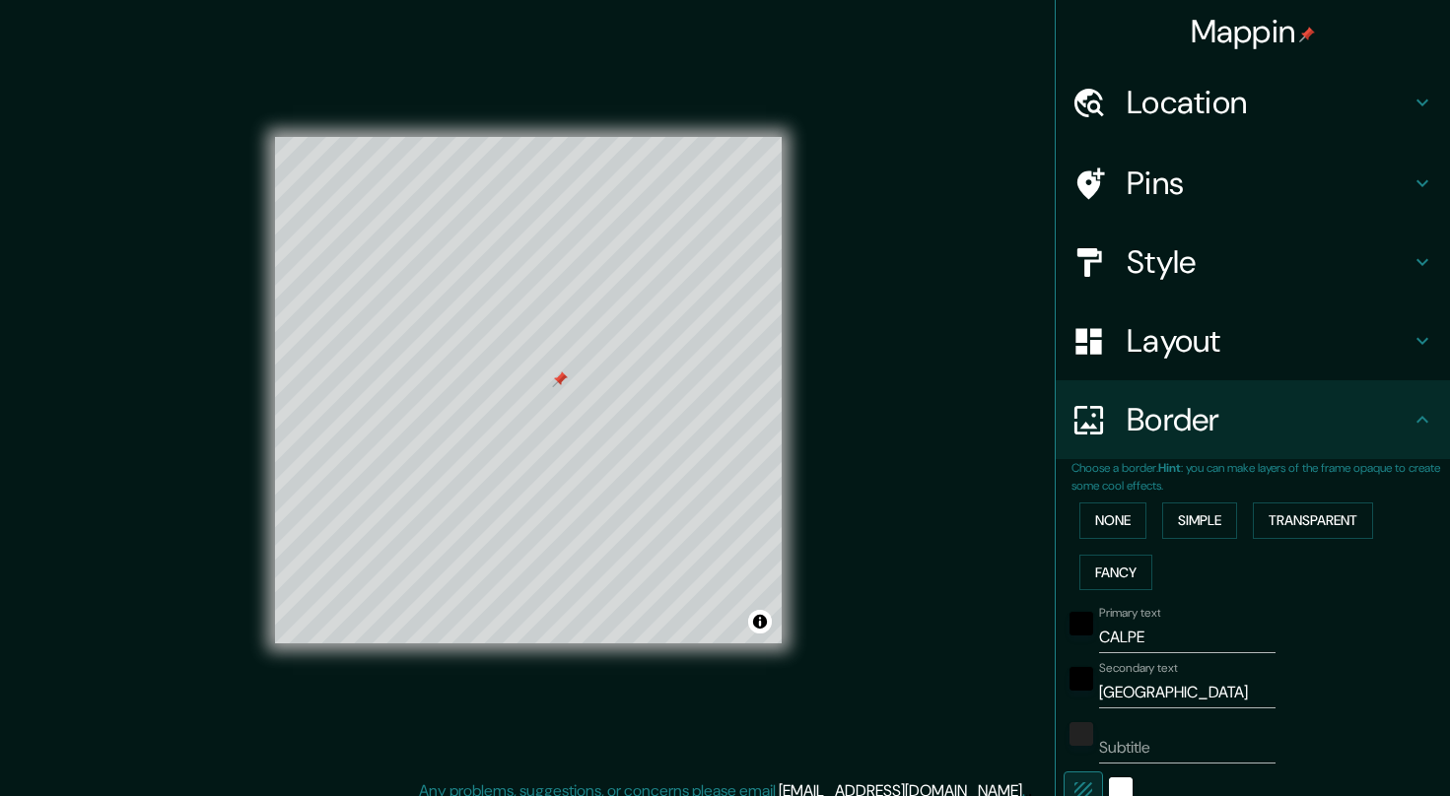 The image size is (1450, 796). Describe the element at coordinates (1081, 734) in the screenshot. I see `button: color-222222` at that location.